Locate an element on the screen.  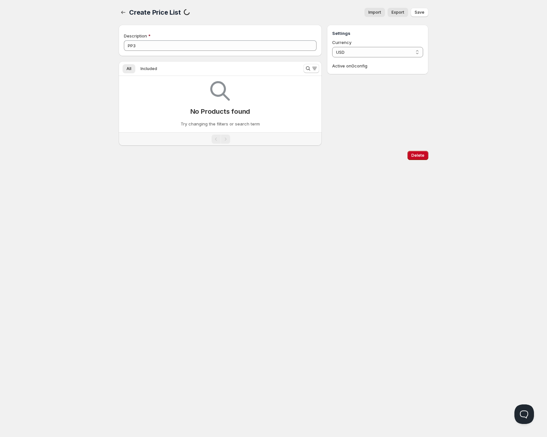
h3: Settings is located at coordinates (378, 33).